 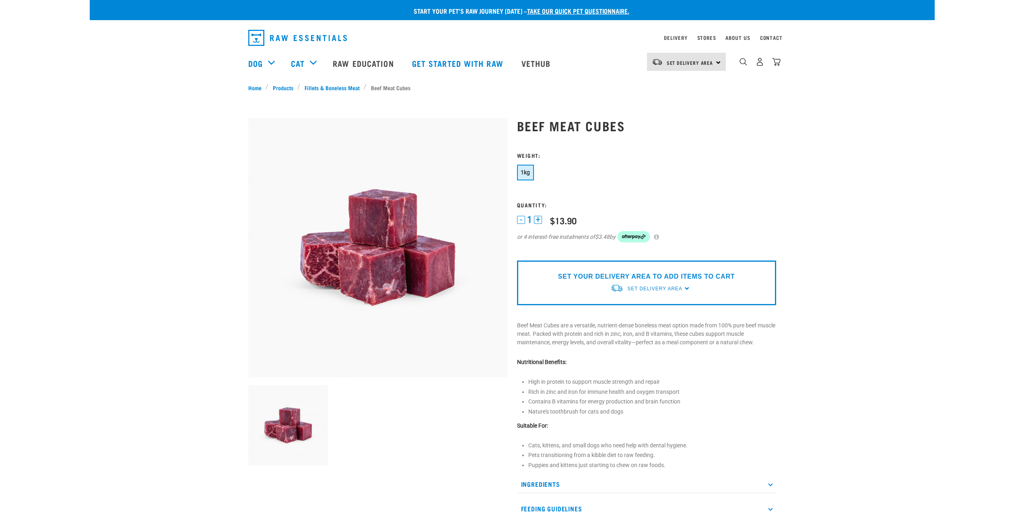 What do you see at coordinates (257, 87) in the screenshot?
I see `a: Home` at bounding box center [257, 87].